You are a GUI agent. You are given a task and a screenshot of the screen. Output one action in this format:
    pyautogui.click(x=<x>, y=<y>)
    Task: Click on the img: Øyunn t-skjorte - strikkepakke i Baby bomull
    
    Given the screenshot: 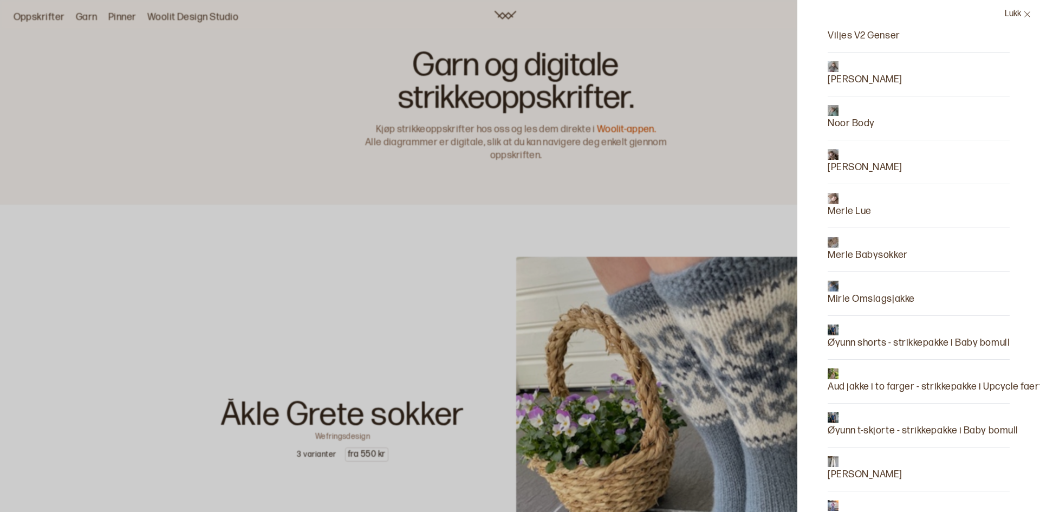 What is the action you would take?
    pyautogui.click(x=833, y=418)
    